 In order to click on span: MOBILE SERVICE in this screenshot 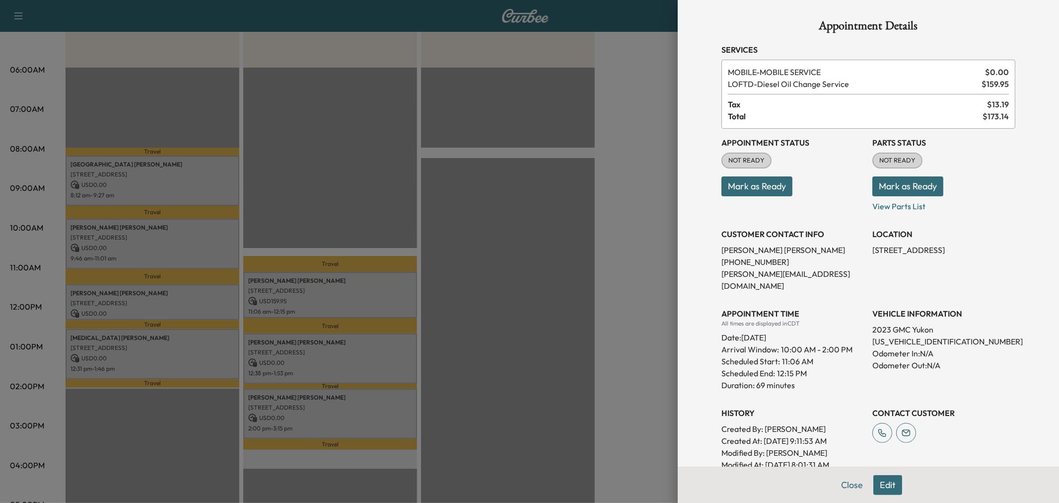, I will do `click(855, 72)`.